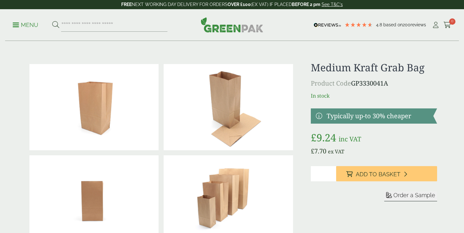 Image resolution: width=464 pixels, height=233 pixels. I want to click on strong: FREE, so click(126, 4).